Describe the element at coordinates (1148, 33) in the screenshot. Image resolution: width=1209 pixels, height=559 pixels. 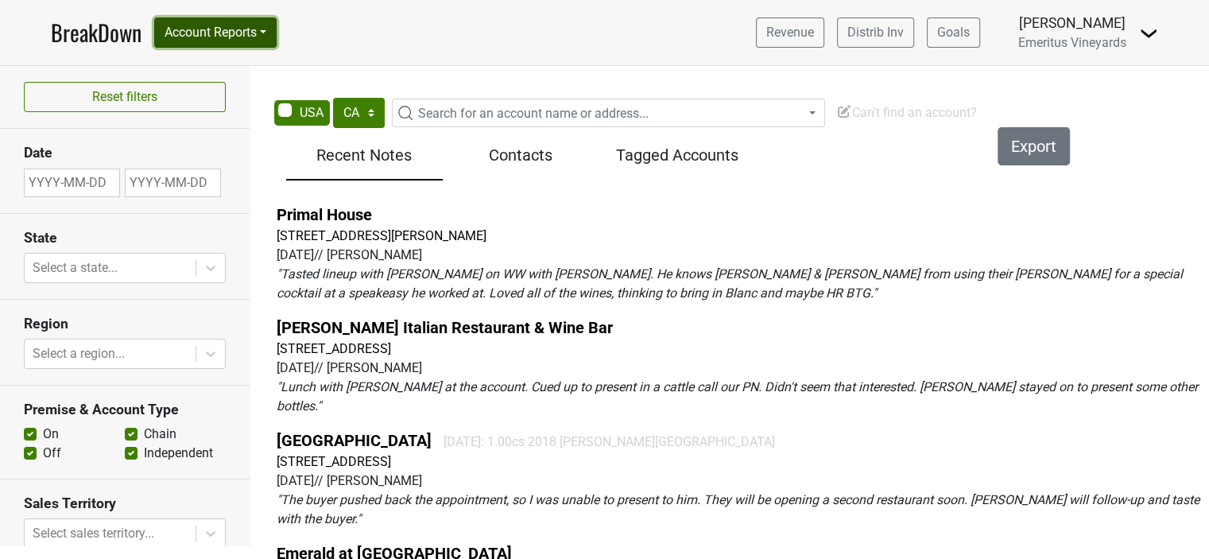
I see `img: Dropdown Menu` at that location.